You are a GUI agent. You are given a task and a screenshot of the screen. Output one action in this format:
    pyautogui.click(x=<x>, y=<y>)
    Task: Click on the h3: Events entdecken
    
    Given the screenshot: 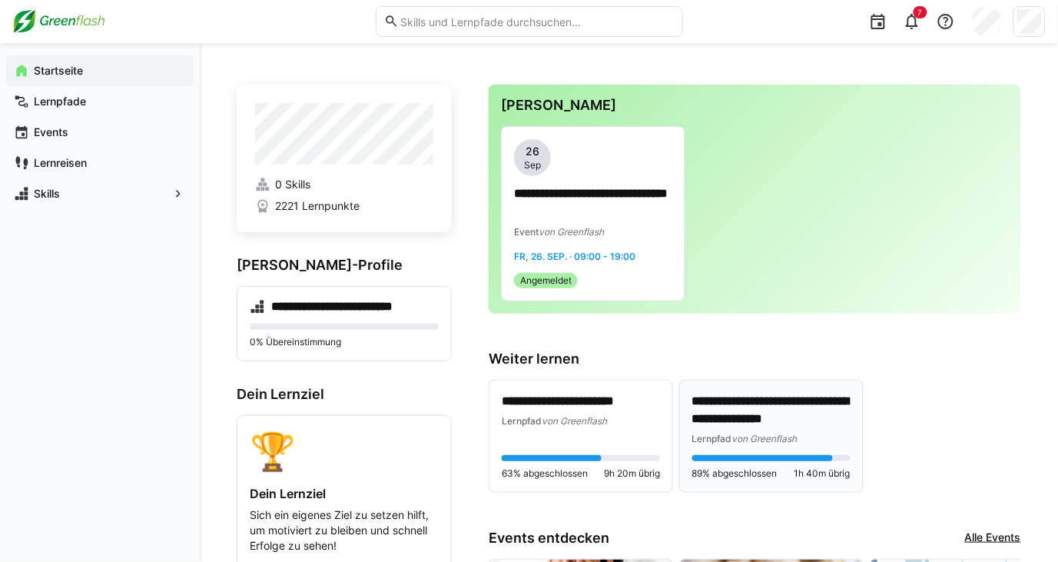 What is the action you would take?
    pyautogui.click(x=548, y=538)
    